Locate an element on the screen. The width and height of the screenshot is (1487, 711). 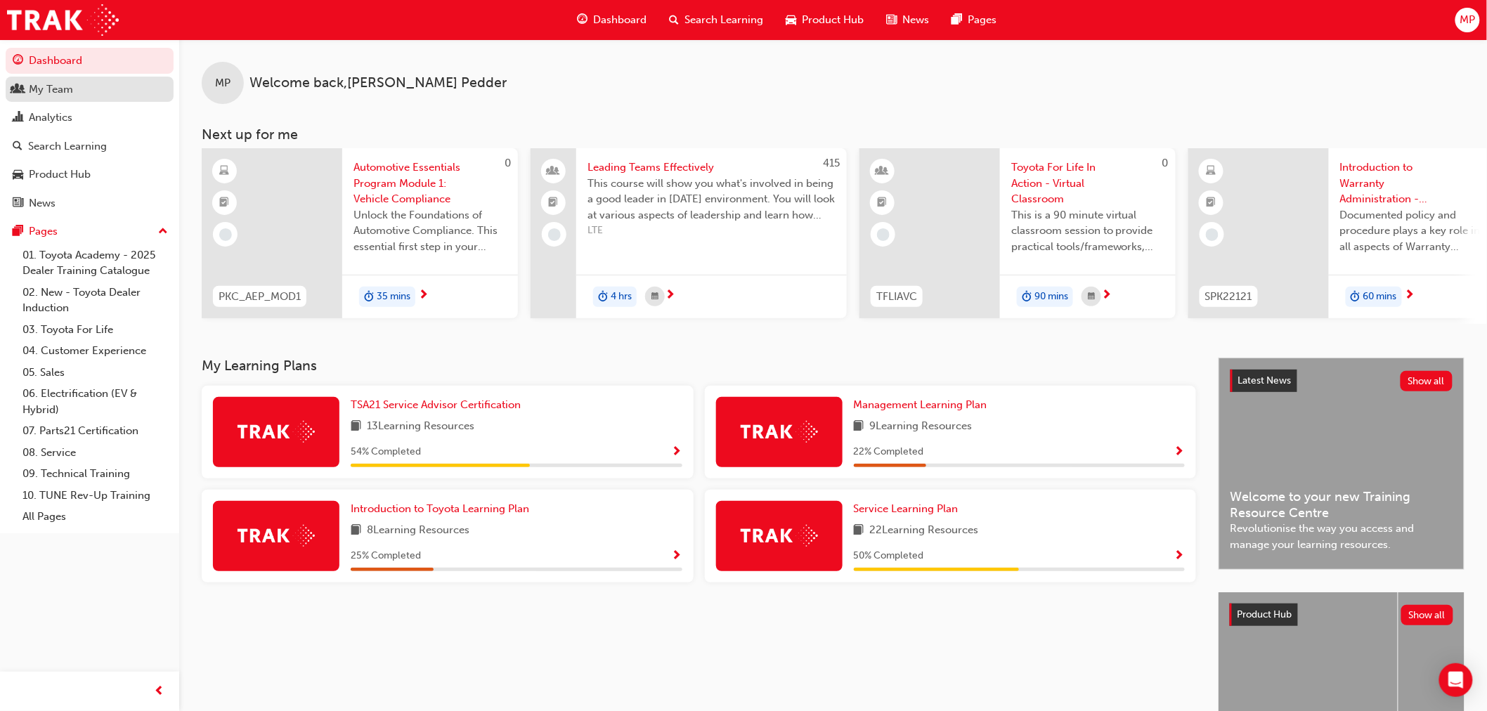
a: 10. TUNE Rev-Up Training is located at coordinates (95, 496).